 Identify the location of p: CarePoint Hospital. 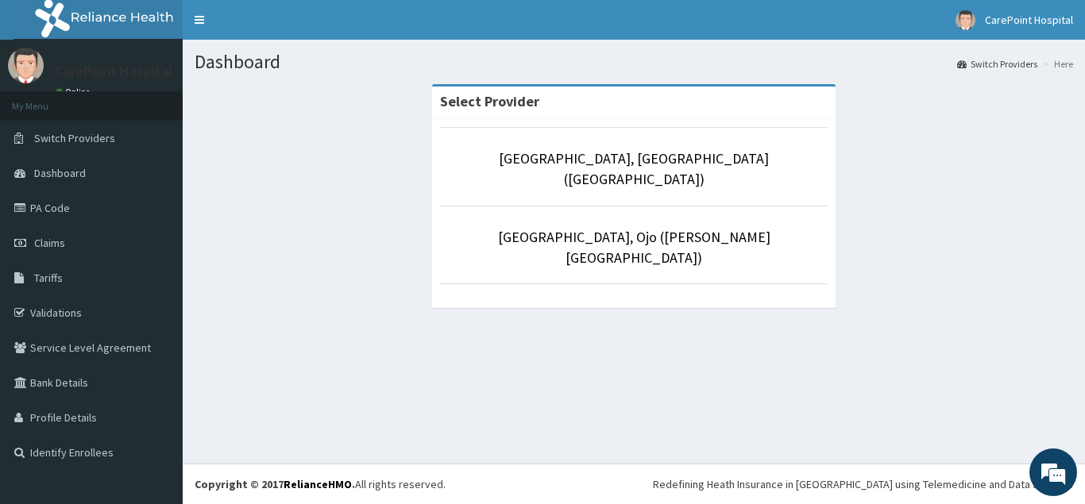
(114, 71).